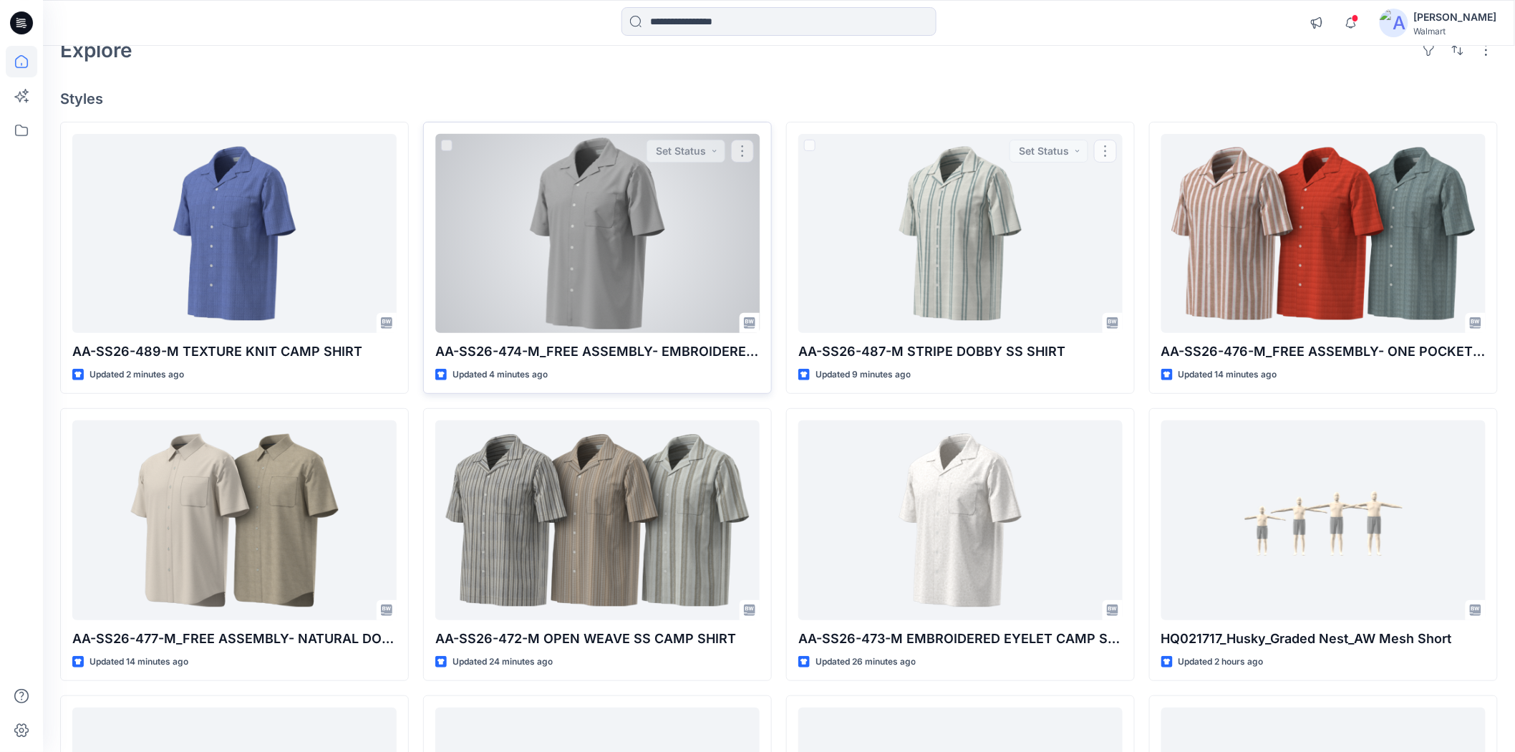  Describe the element at coordinates (597, 638) in the screenshot. I see `p: AA-SS26-472-M OPEN WEAVE SS CAMP SHIRT` at that location.